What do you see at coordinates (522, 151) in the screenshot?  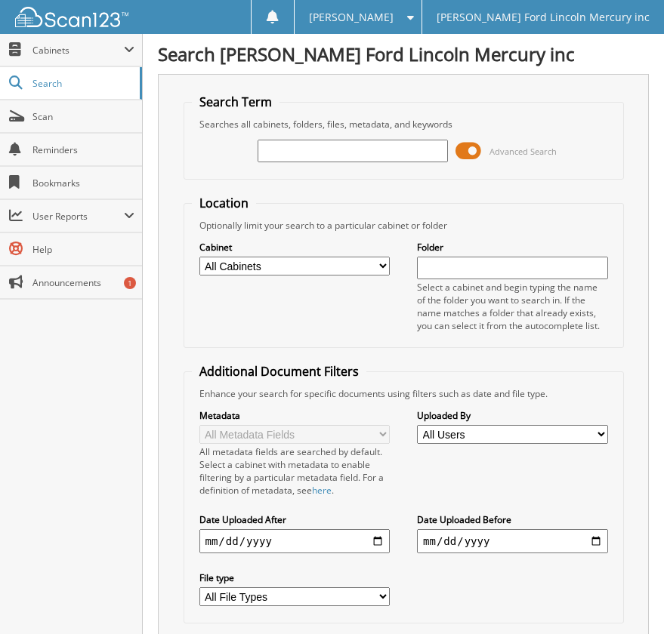 I see `span: Advanced Search` at bounding box center [522, 151].